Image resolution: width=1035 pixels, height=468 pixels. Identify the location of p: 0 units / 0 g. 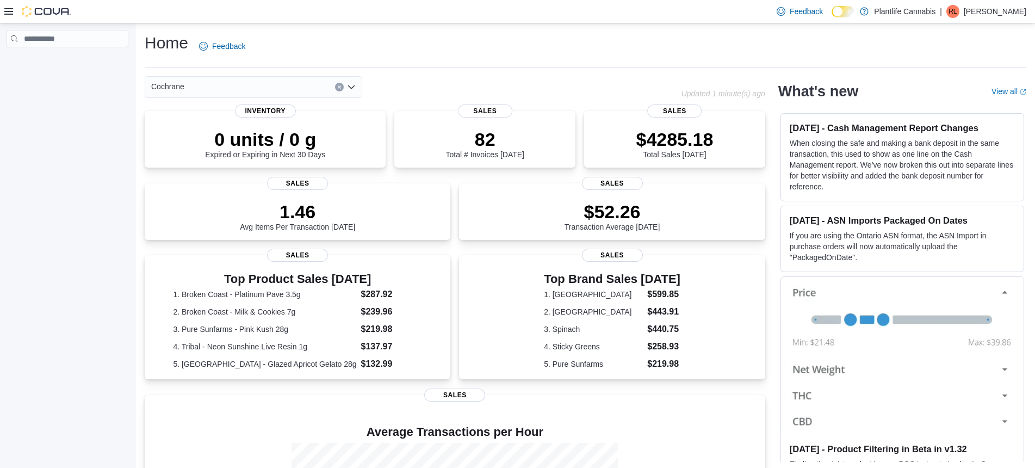
(265, 139).